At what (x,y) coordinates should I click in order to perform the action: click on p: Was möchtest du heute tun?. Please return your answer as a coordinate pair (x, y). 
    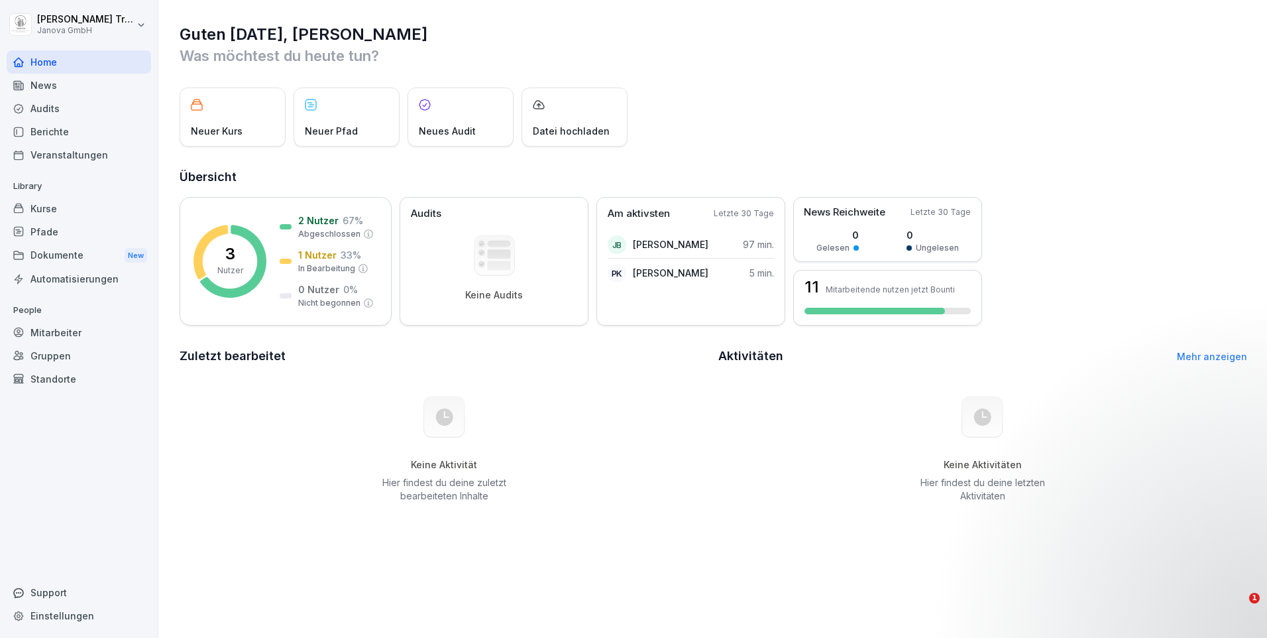
    Looking at the image, I should click on (713, 56).